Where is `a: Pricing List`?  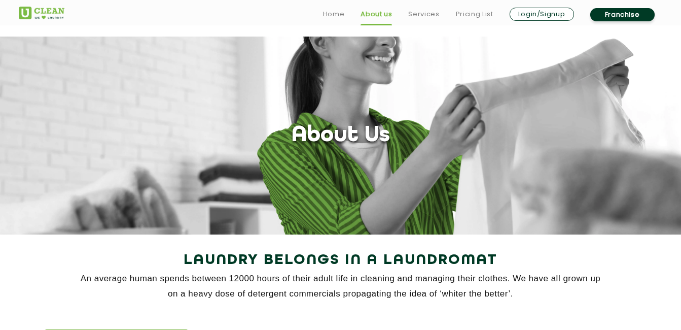 a: Pricing List is located at coordinates (475, 14).